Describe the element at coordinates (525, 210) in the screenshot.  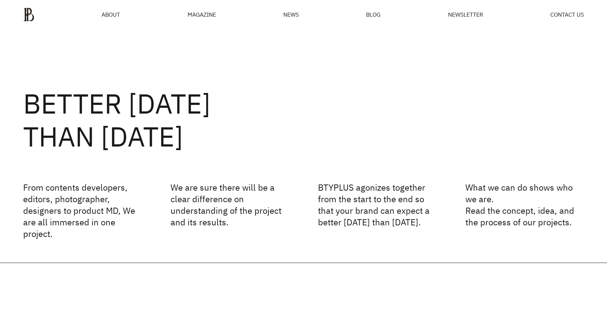
I see `p: What we can do shows who we are. Read the concept, idea, and the process of our projects.` at that location.